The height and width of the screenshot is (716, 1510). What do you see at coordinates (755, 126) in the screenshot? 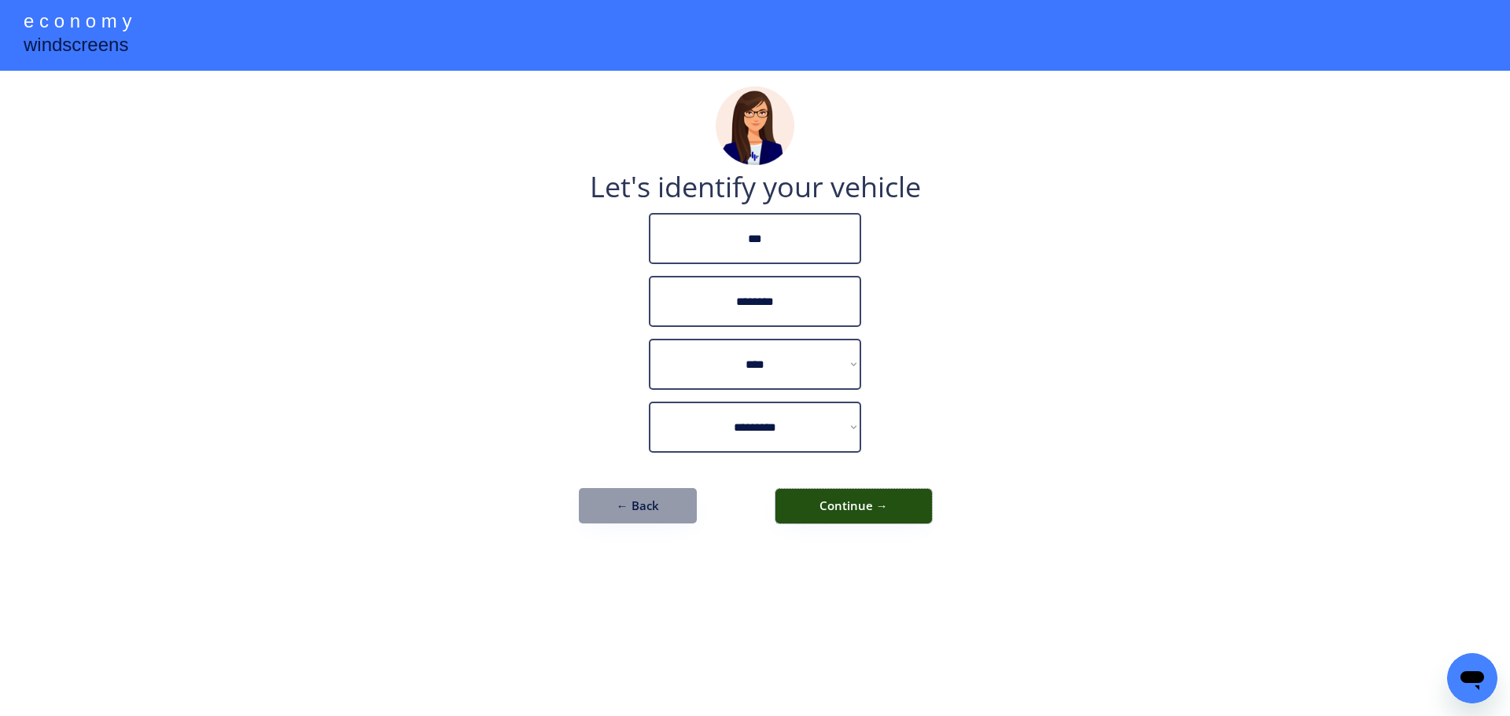
I see `img: madeline.png` at bounding box center [755, 126].